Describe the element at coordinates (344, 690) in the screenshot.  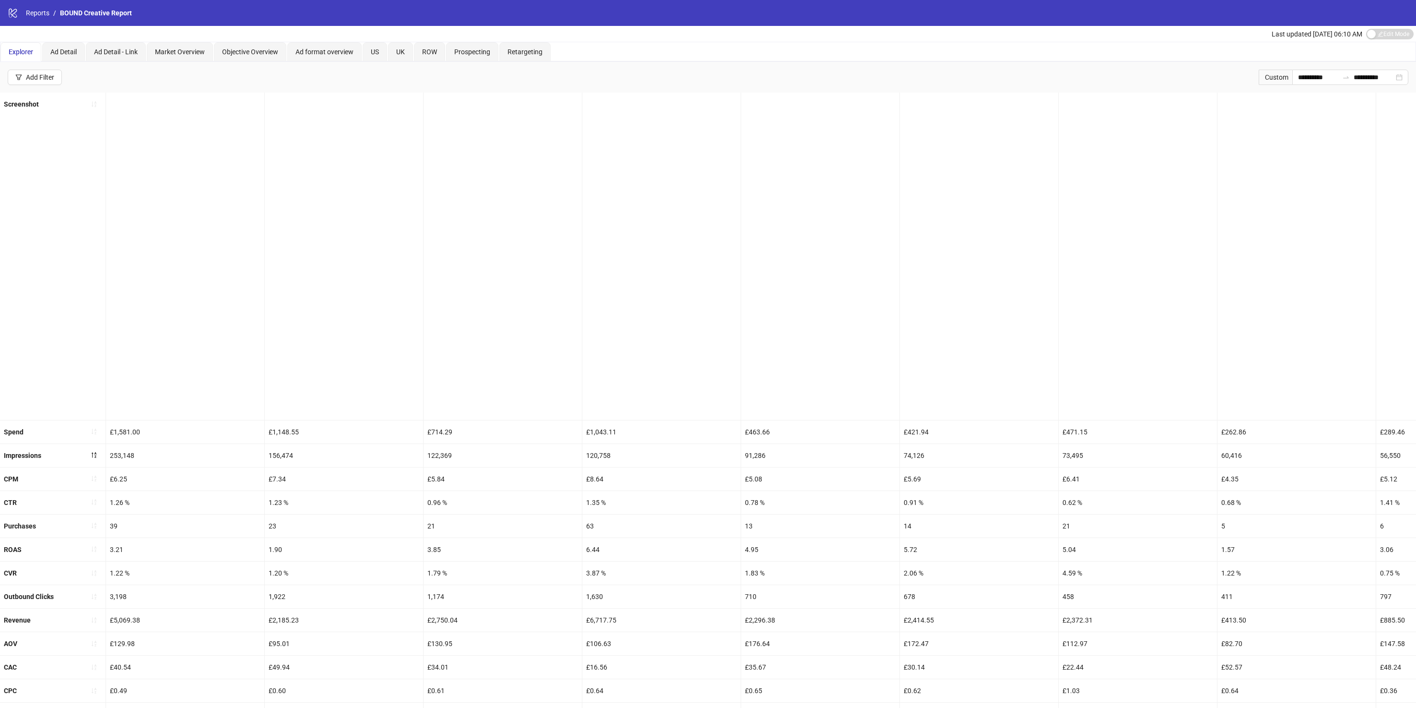
I see `div: £0.60` at that location.